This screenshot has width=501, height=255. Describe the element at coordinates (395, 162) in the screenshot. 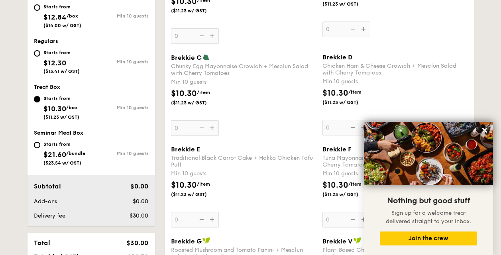

I see `div: Tuna Mayonnaise Crowich + Mesclun Salad with Cherry Tomatoes` at that location.